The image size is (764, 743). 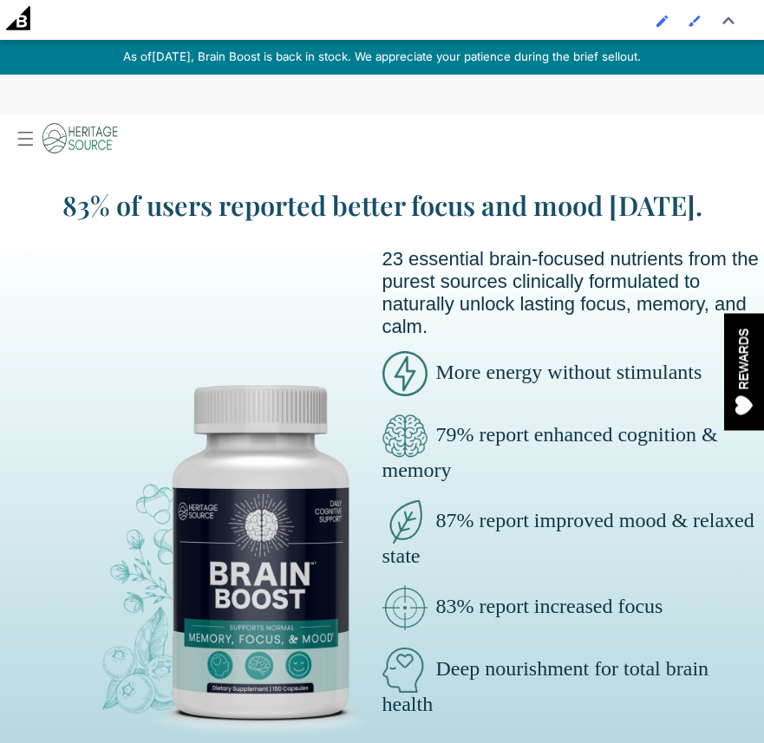 I want to click on img: brain-boost-natural-pure.png, so click(x=405, y=522).